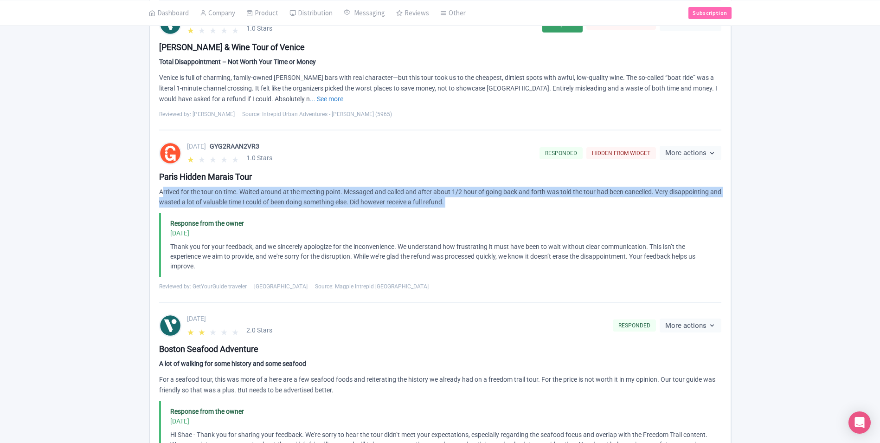 The image size is (880, 443). I want to click on span: Reviewed by: GetYourGuide traveler, so click(203, 286).